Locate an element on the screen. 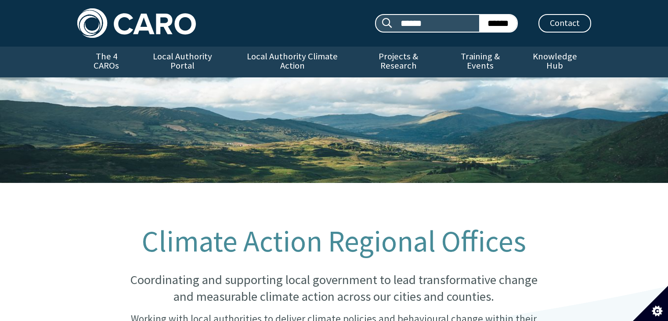 The height and width of the screenshot is (321, 668). a: Projects & Research is located at coordinates (398, 62).